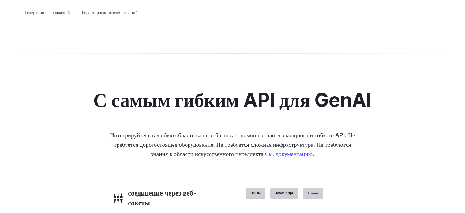 This screenshot has width=465, height=213. I want to click on font: JSON, so click(256, 193).